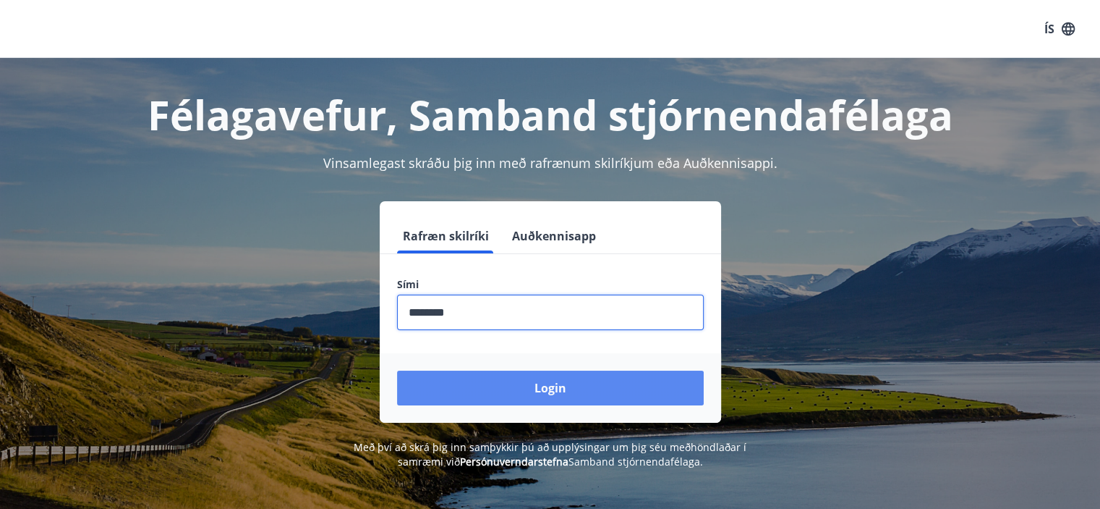 This screenshot has width=1100, height=509. What do you see at coordinates (446, 236) in the screenshot?
I see `button: Rafræn skilríki` at bounding box center [446, 236].